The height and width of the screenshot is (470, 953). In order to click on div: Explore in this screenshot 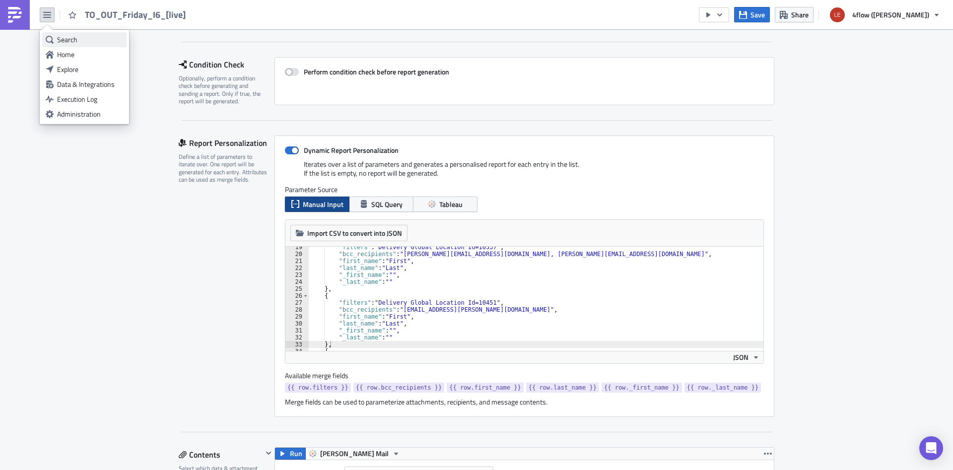, I will do `click(90, 69)`.